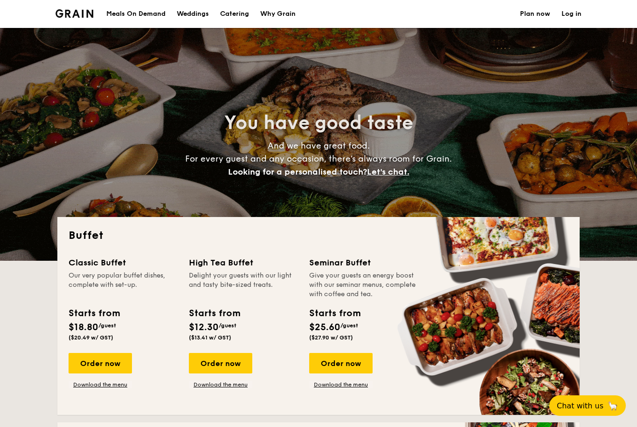  Describe the element at coordinates (297, 172) in the screenshot. I see `span: Looking for a personalised touch?` at that location.